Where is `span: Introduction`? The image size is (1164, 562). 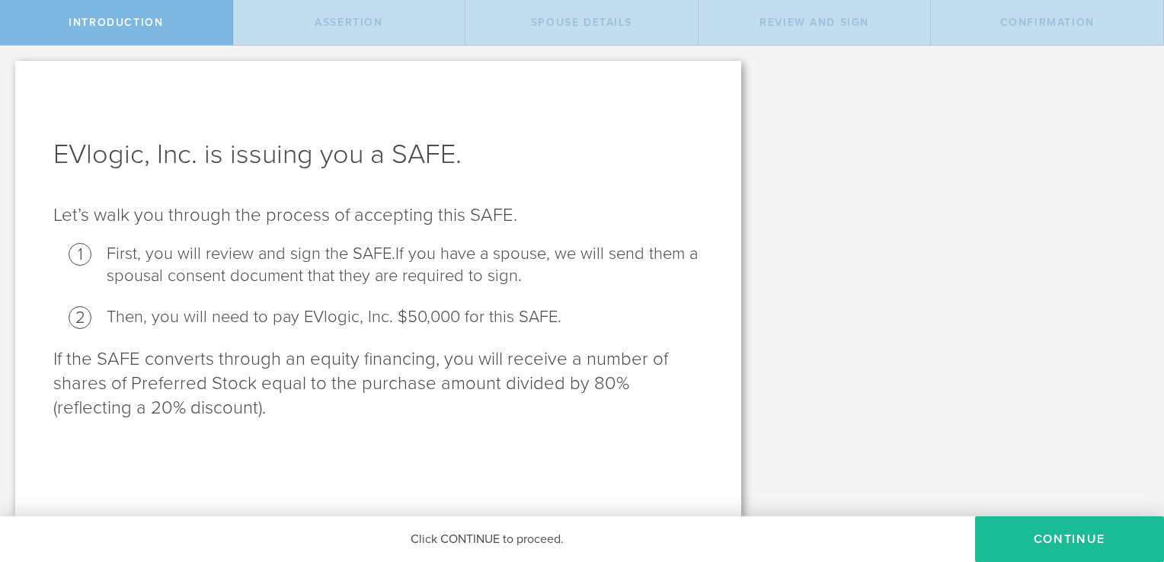 span: Introduction is located at coordinates (116, 22).